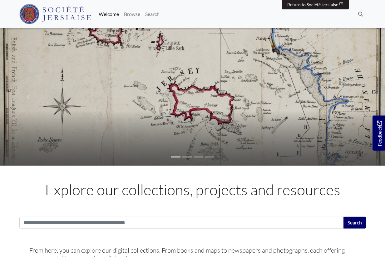 The image size is (385, 257). Describe the element at coordinates (355, 222) in the screenshot. I see `button: Search` at that location.